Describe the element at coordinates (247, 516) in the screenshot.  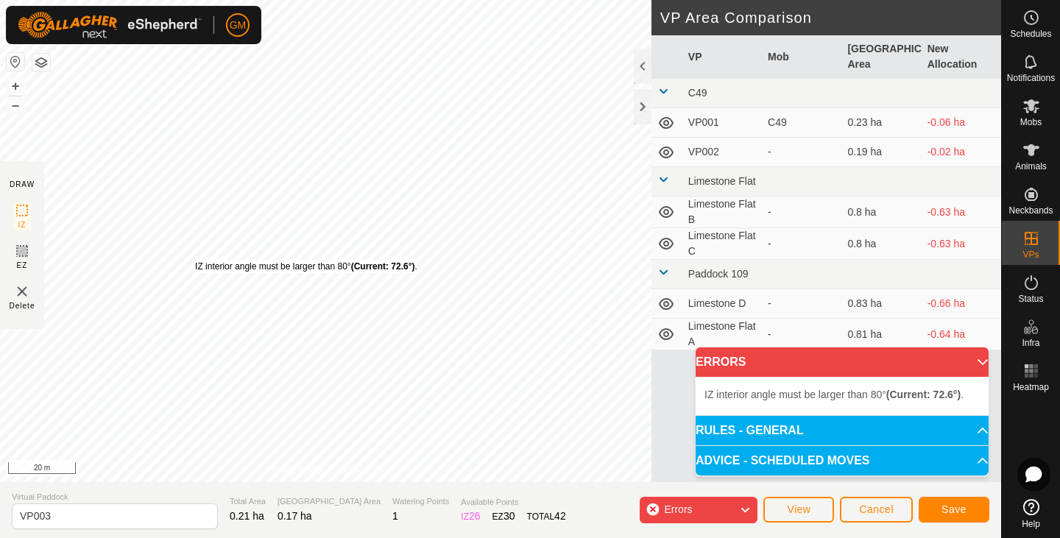
I see `span: 0.21 ha` at that location.